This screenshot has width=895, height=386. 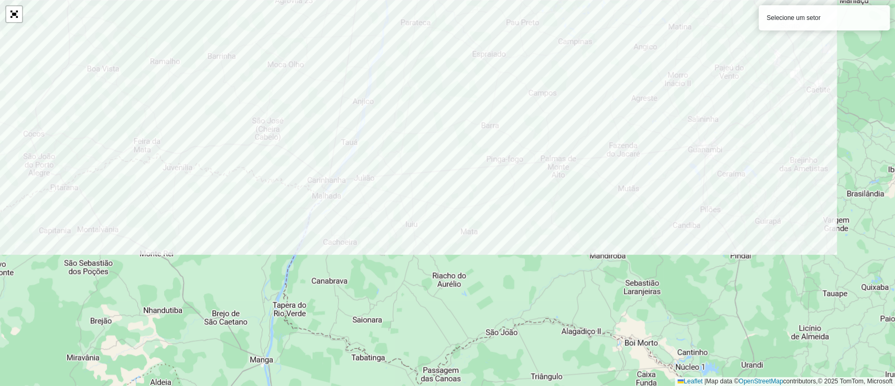 What do you see at coordinates (761, 381) in the screenshot?
I see `a: OpenStreetMap` at bounding box center [761, 381].